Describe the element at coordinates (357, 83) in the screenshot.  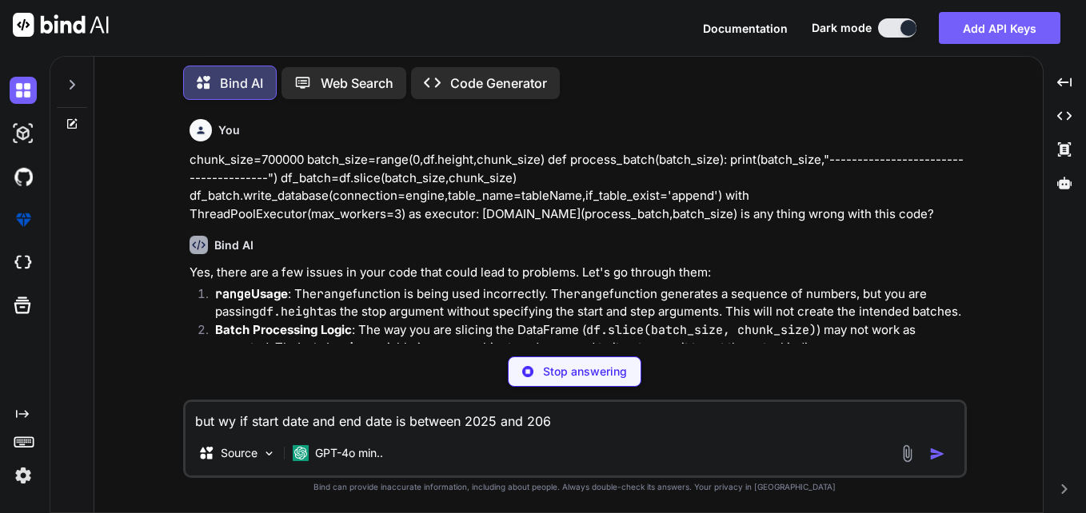
I see `p: Web Search` at that location.